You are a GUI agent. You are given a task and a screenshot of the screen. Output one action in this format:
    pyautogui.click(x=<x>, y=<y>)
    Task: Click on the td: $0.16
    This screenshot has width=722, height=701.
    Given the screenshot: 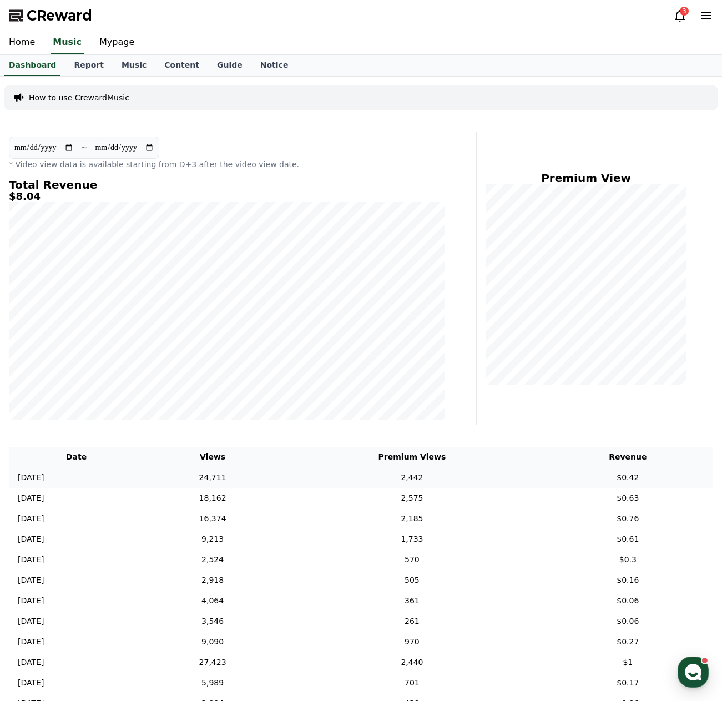 What is the action you would take?
    pyautogui.click(x=627, y=580)
    